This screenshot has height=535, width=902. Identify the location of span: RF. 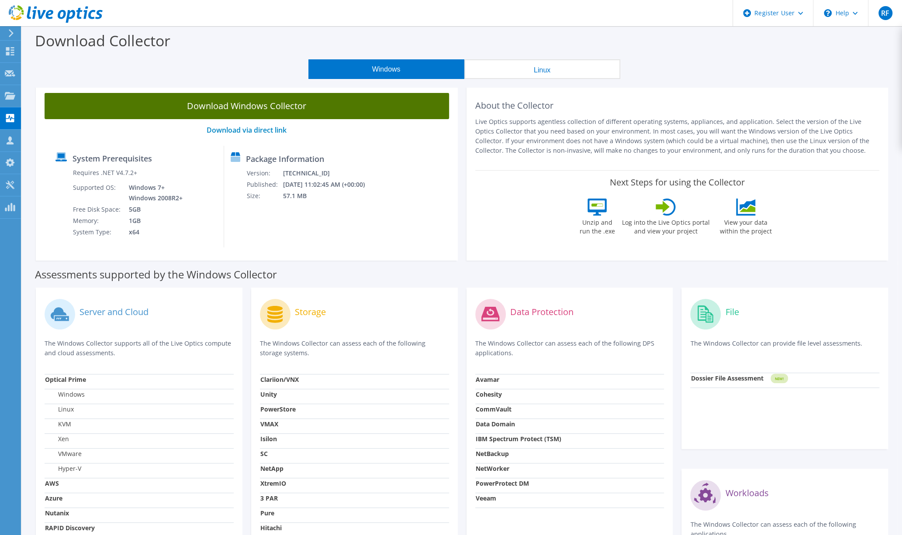
(885, 13).